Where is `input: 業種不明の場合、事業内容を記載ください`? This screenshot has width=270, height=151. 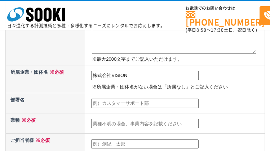
input: 業種不明の場合、事業内容を記載ください is located at coordinates (145, 123).